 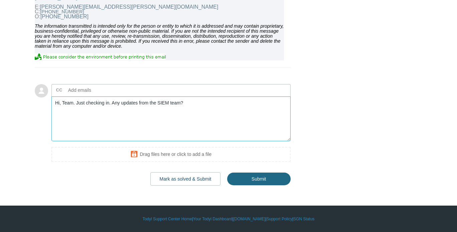 I want to click on span: C:, so click(x=37, y=11).